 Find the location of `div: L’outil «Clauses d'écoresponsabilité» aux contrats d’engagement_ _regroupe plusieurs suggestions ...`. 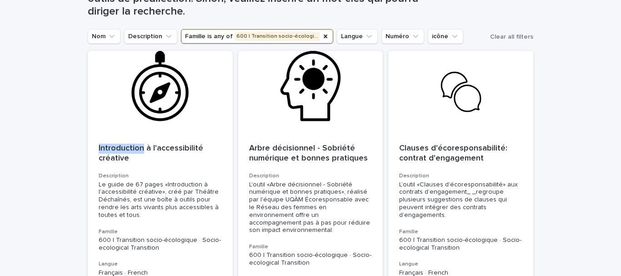

div: L’outil «Clauses d'écoresponsabilité» aux contrats d’engagement_ _regroupe plusieurs suggestions ... is located at coordinates (461, 200).